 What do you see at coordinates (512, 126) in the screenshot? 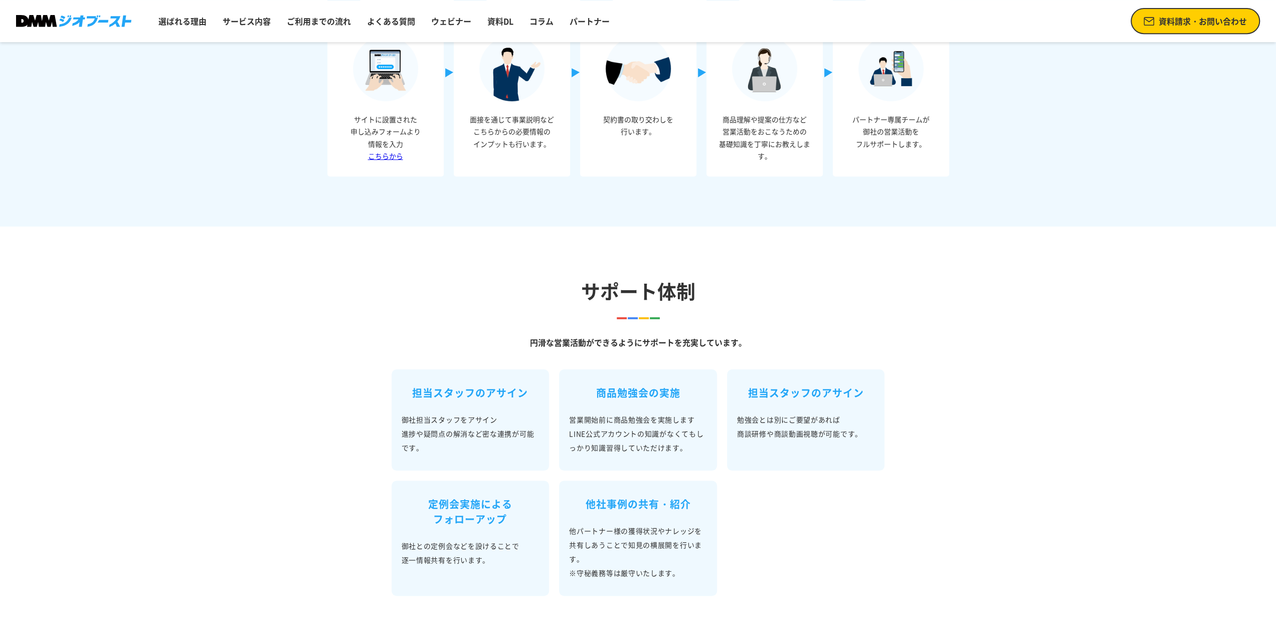
I see `p: 面接を通じて事業説明など こちらからの必要情報の インプットも行います。` at bounding box center [512, 126].